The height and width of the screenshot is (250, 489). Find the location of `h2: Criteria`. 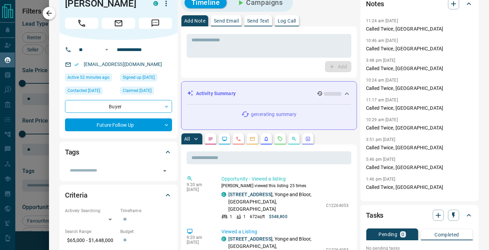

h2: Criteria is located at coordinates (76, 195).